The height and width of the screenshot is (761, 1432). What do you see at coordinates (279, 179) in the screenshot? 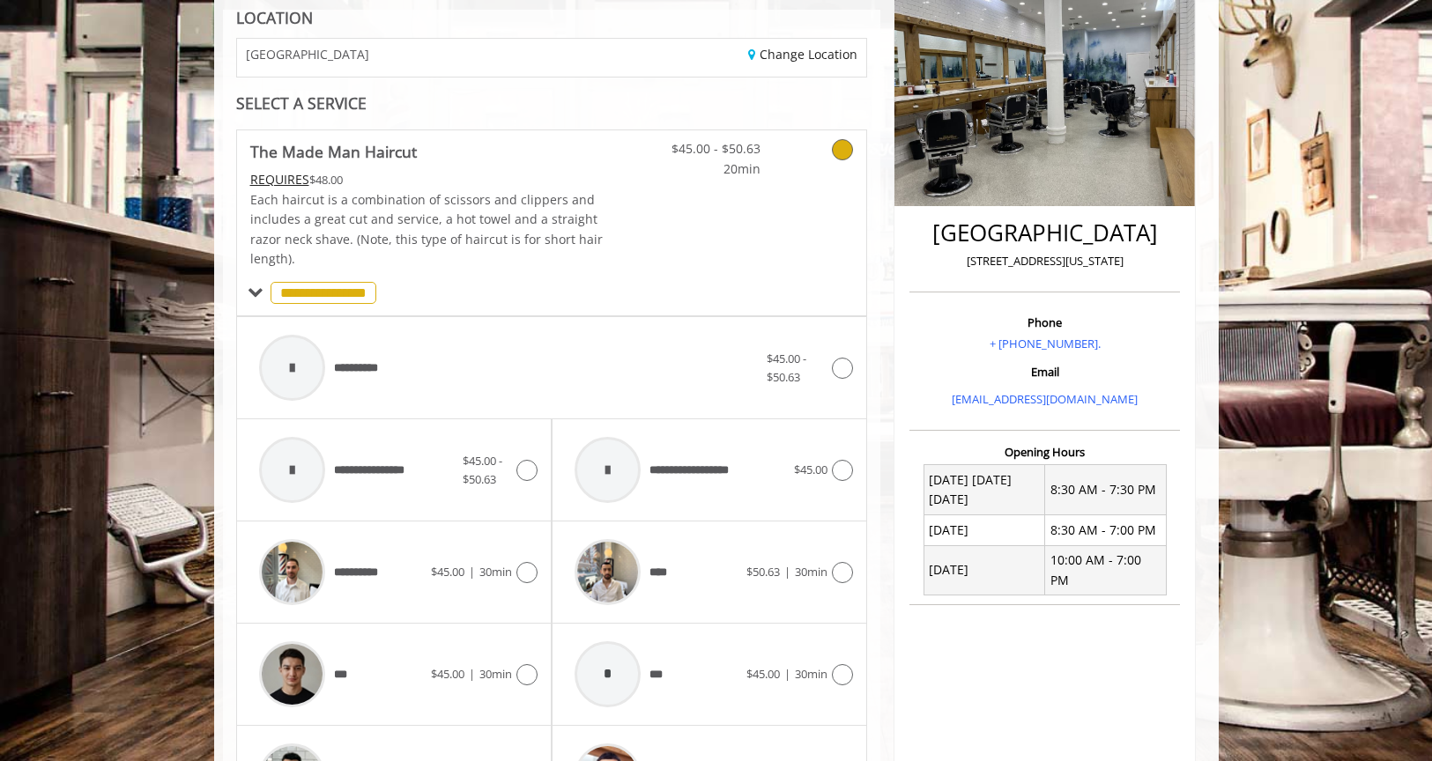
I see `span: This service needs some Advance to be paid before we block your appointment` at bounding box center [279, 179].